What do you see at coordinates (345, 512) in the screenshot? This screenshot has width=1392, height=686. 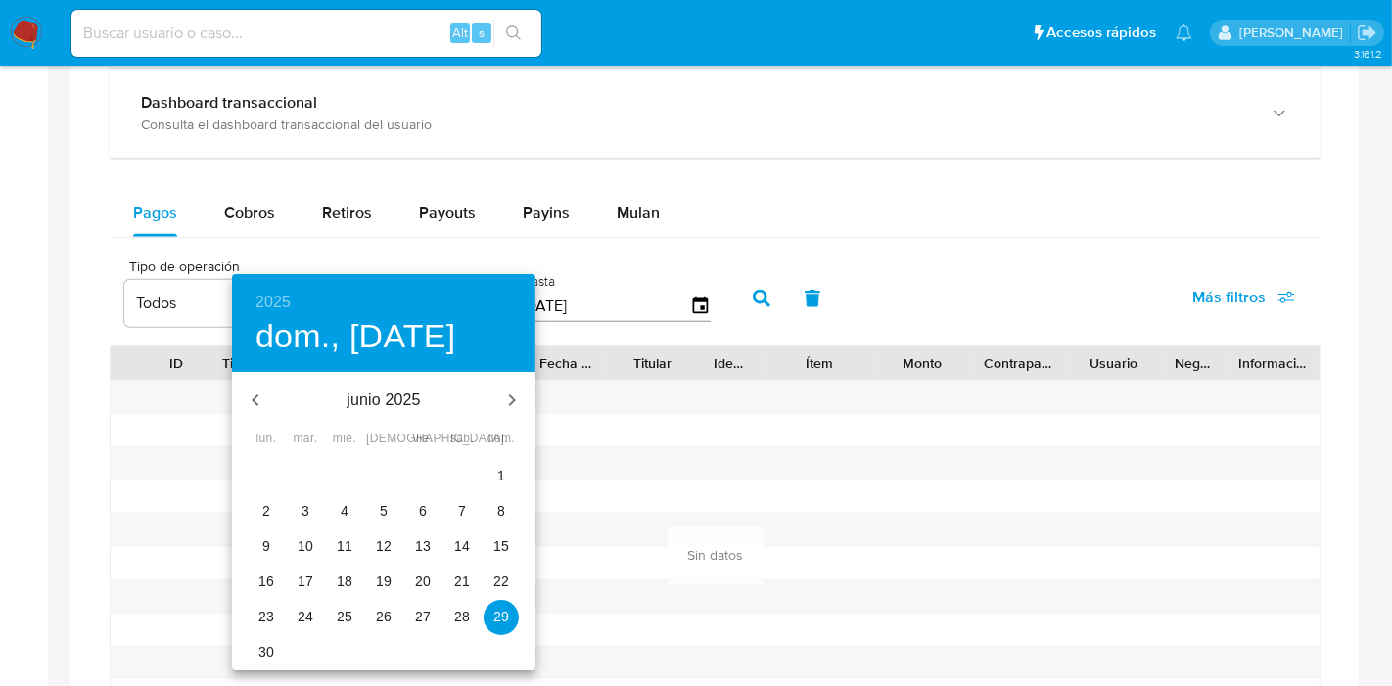 I see `button: 4` at bounding box center [345, 512].